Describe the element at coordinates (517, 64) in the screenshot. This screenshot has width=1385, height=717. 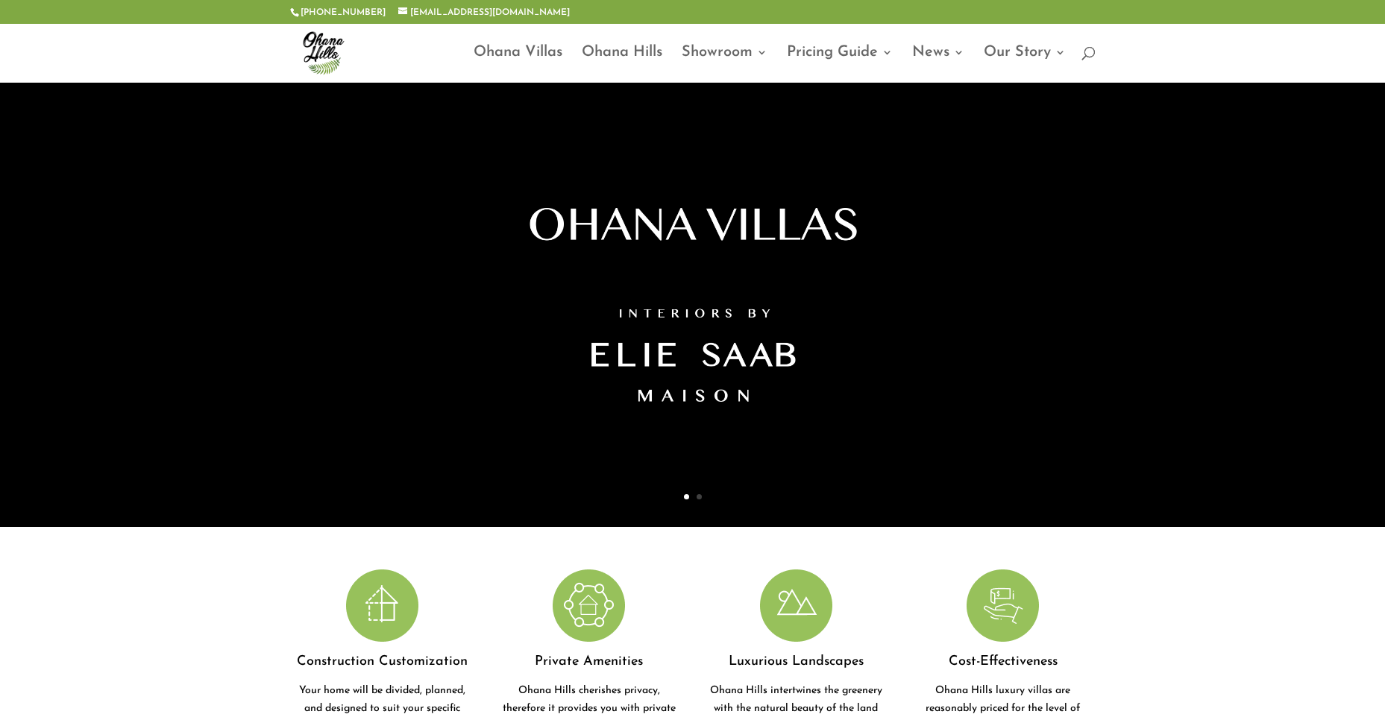
I see `a: Ohana Villas` at that location.